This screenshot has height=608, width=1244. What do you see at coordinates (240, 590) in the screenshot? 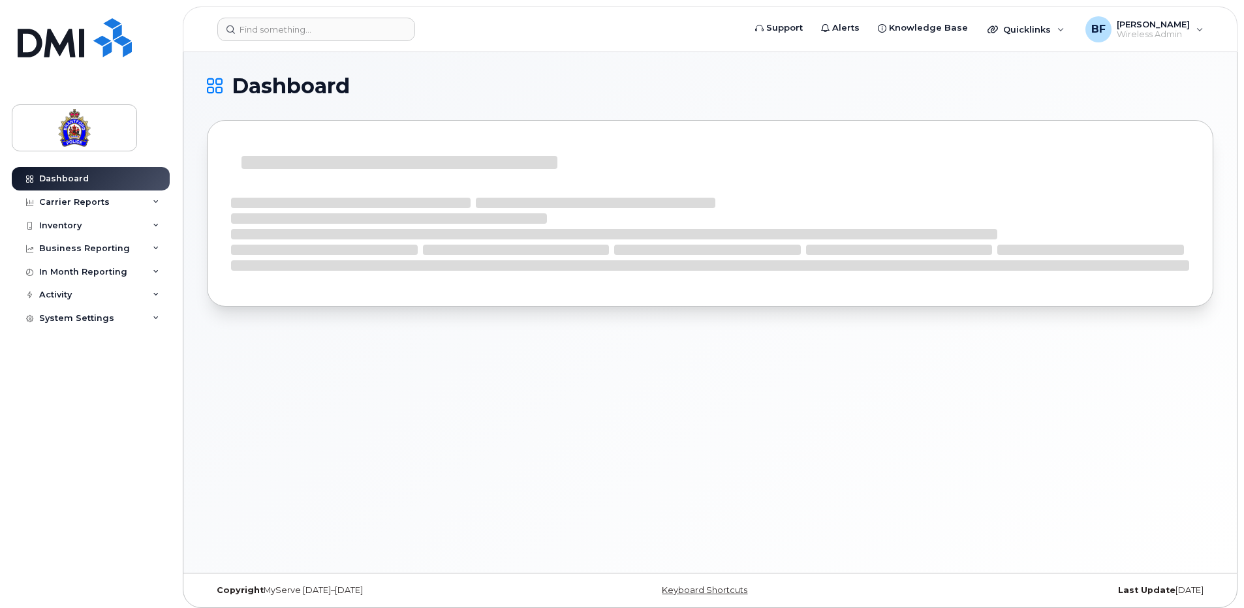
I see `strong: Copyright` at bounding box center [240, 590].